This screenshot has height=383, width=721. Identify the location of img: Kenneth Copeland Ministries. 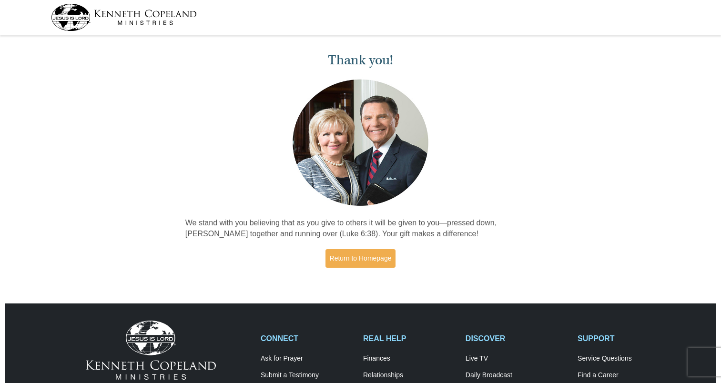
(151, 350).